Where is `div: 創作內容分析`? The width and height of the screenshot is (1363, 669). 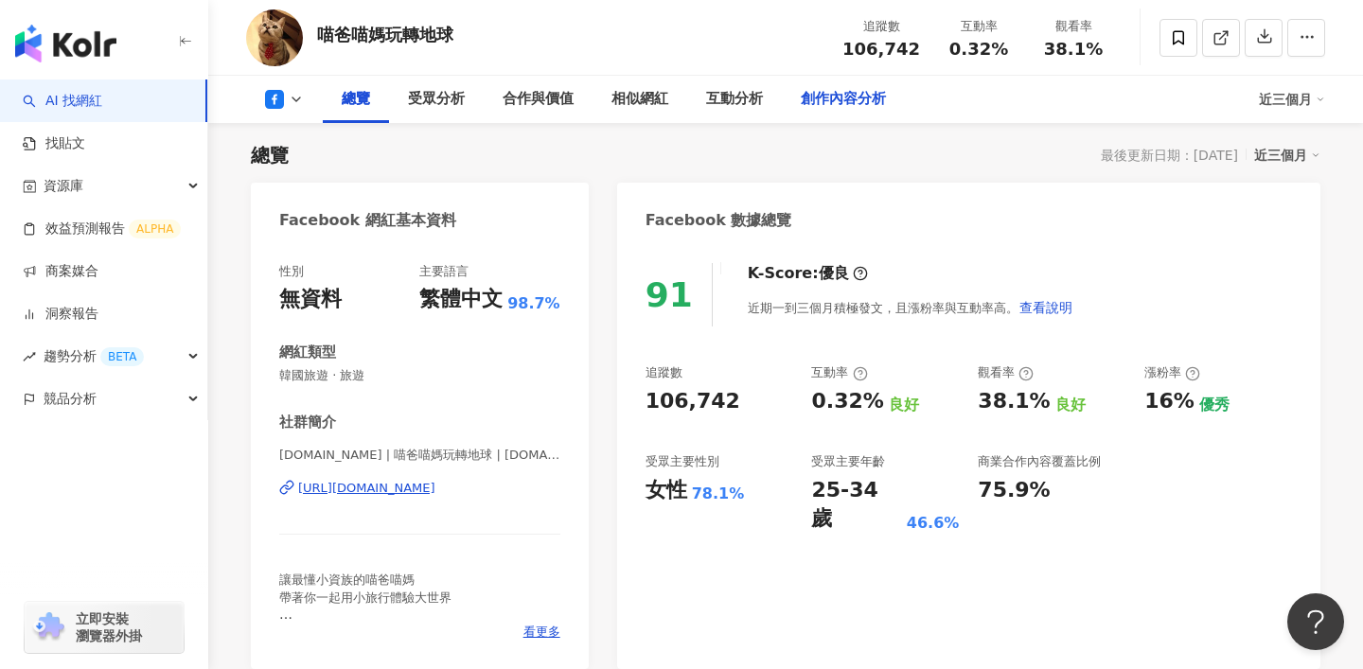 div: 創作內容分析 is located at coordinates (844, 99).